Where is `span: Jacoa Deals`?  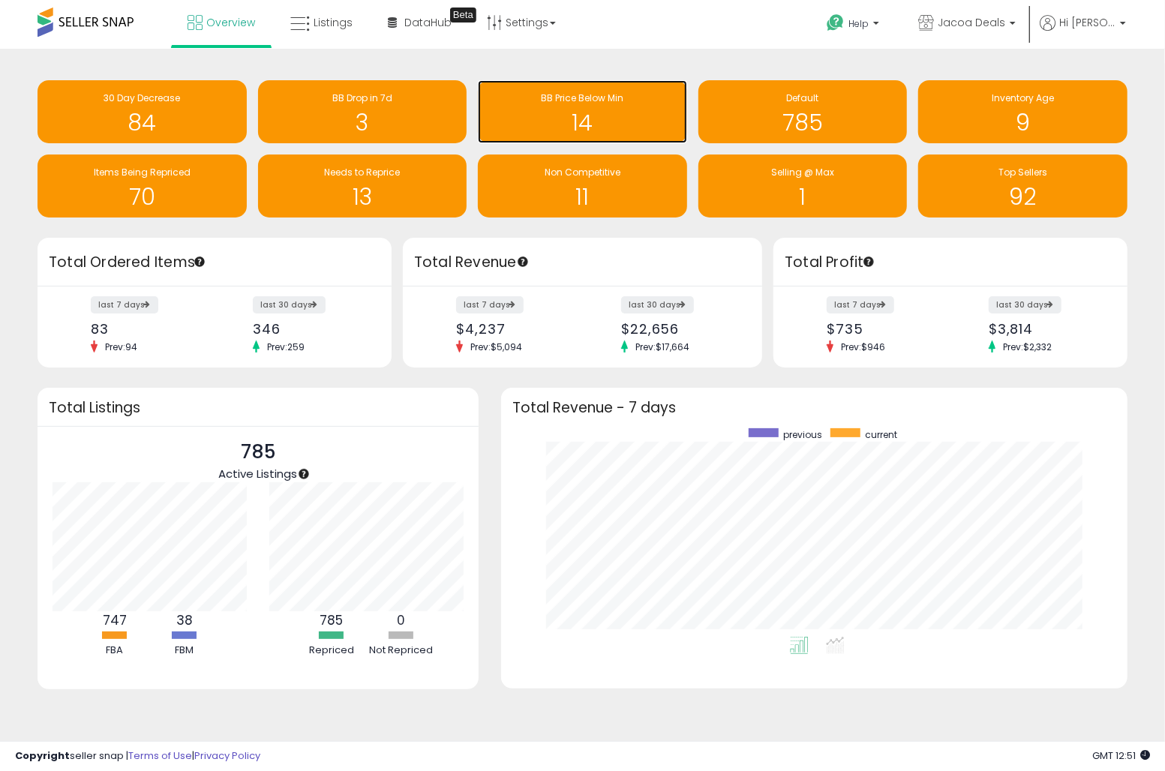 span: Jacoa Deals is located at coordinates (971, 23).